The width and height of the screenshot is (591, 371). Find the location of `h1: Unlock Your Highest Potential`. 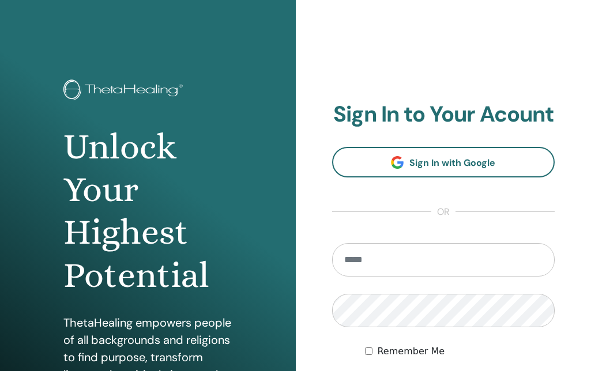

h1: Unlock Your Highest Potential is located at coordinates (148, 212).